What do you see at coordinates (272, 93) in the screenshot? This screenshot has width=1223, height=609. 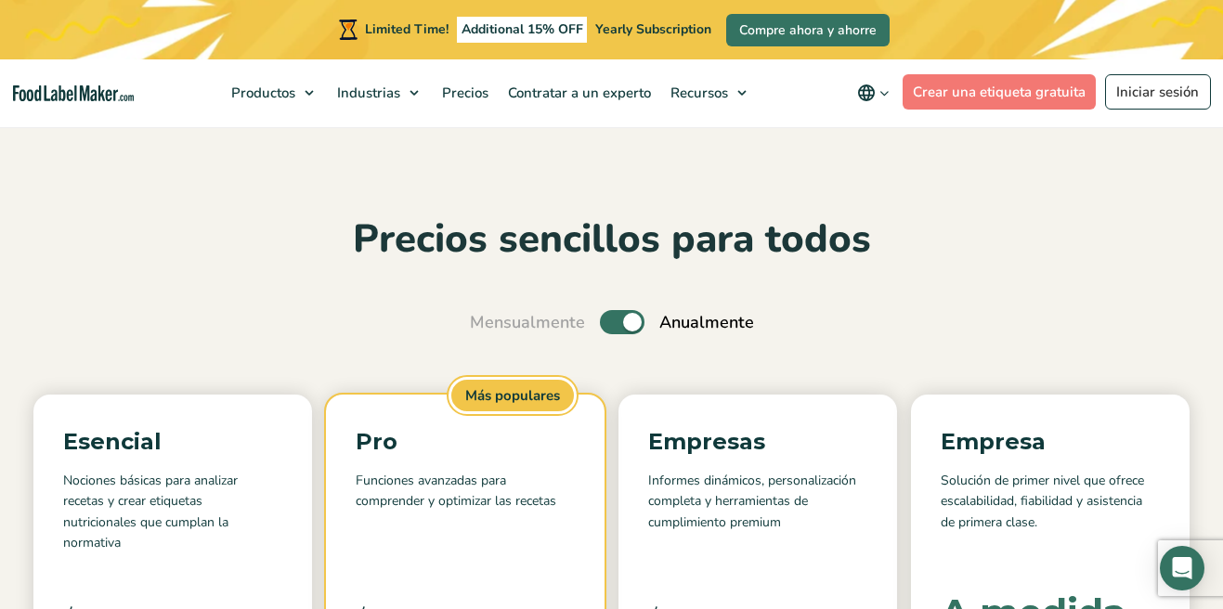 I see `a: Productos` at bounding box center [272, 93].